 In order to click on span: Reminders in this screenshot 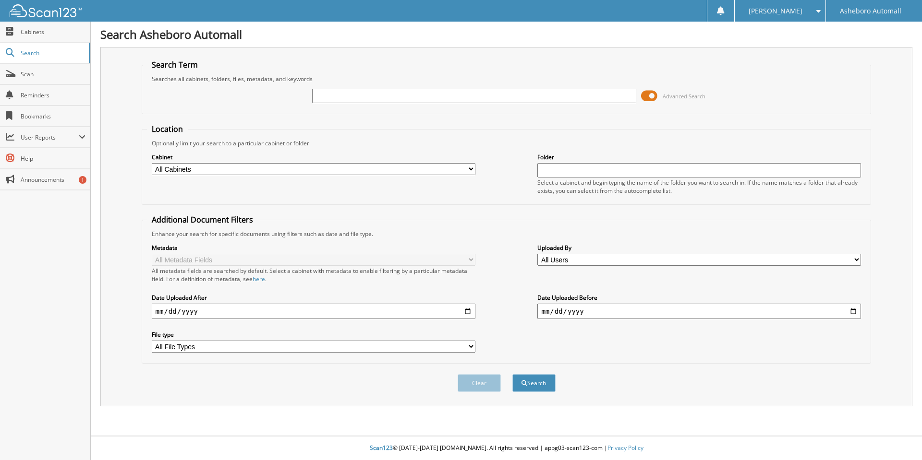, I will do `click(53, 95)`.